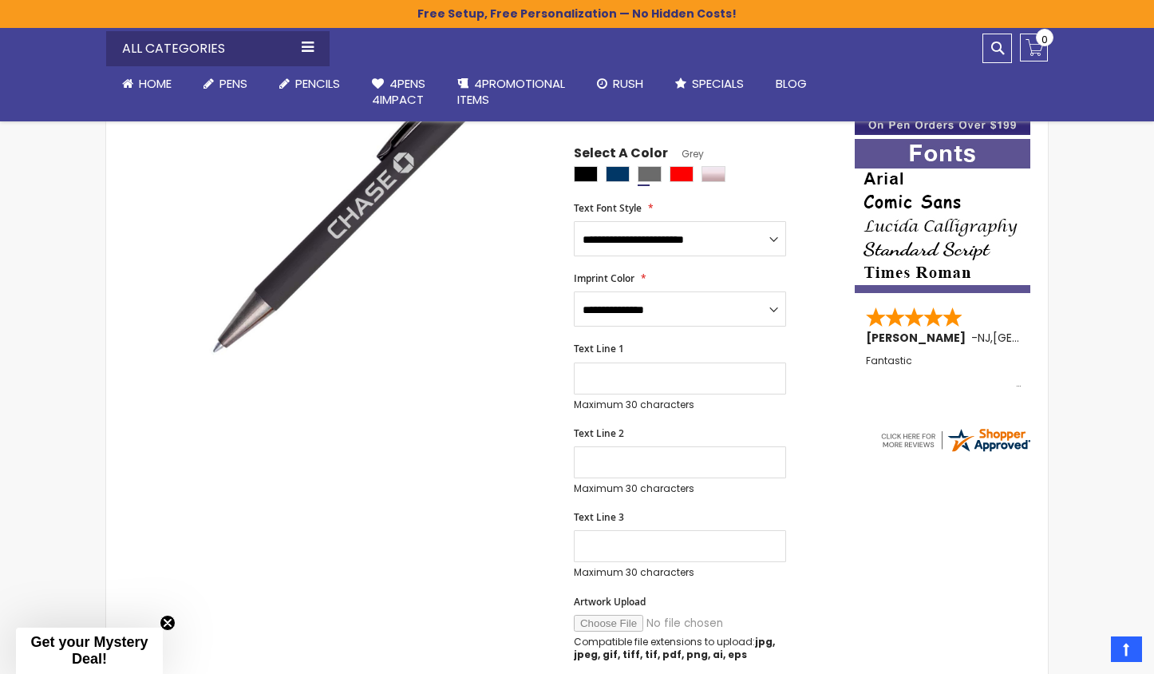 This screenshot has width=1154, height=674. What do you see at coordinates (599, 516) in the screenshot?
I see `span: Text Line 3` at bounding box center [599, 516].